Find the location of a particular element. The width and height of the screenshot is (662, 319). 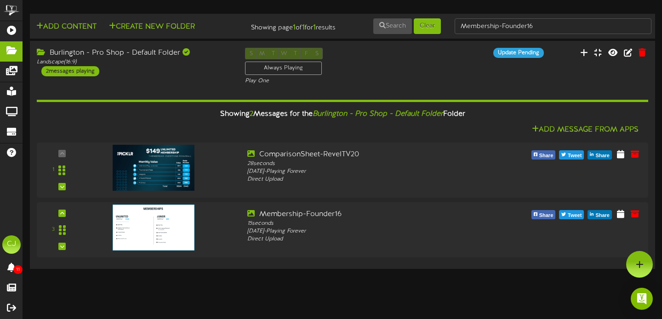

i: Burlington - Pro Shop - Default Folder is located at coordinates (378, 114).